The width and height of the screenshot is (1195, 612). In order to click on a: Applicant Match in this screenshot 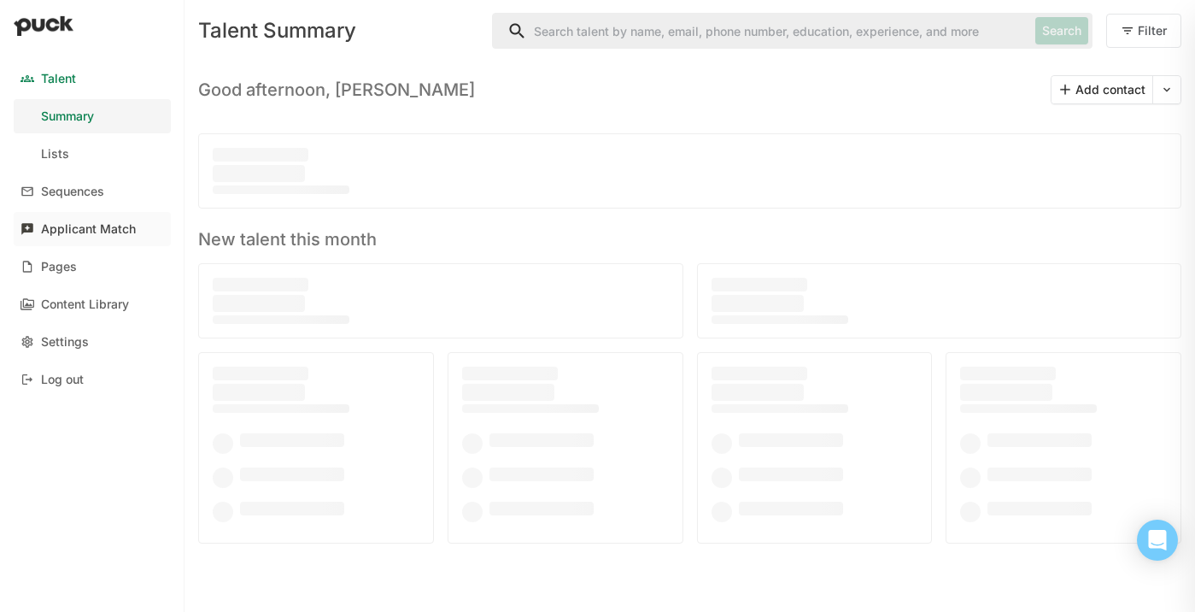, I will do `click(92, 229)`.